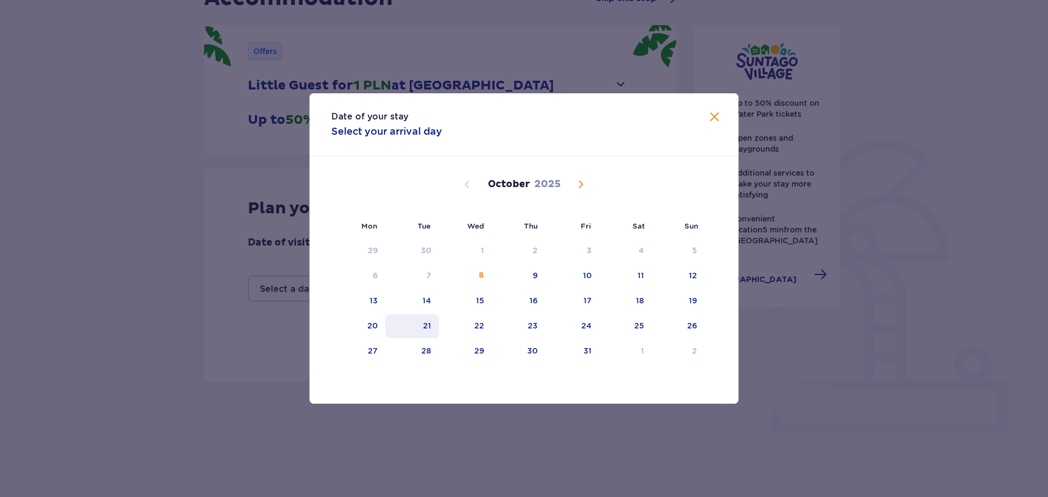 The width and height of the screenshot is (1048, 497). What do you see at coordinates (625, 351) in the screenshot?
I see `td: 1` at bounding box center [625, 351].